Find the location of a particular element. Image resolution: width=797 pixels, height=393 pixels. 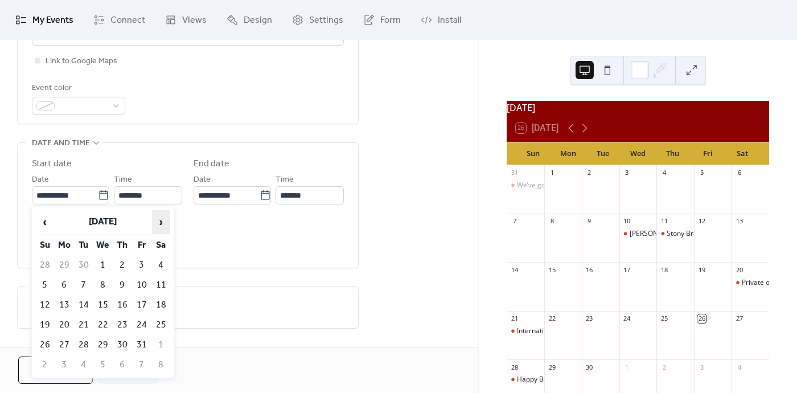

div: 22 is located at coordinates (551, 318).